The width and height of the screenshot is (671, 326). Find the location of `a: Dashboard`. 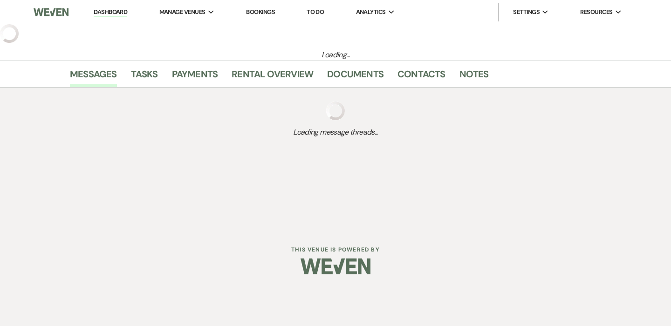

a: Dashboard is located at coordinates (110, 12).